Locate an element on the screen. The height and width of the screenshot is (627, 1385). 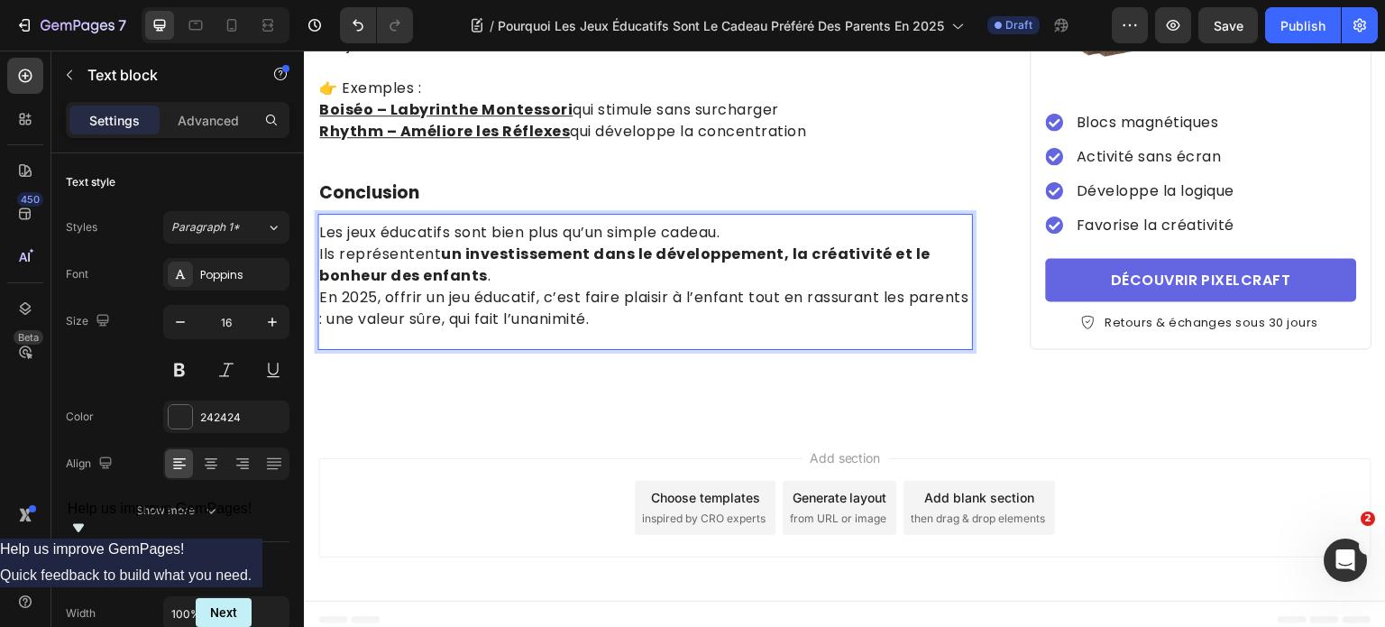
h2: conclusion is located at coordinates (341, 143).